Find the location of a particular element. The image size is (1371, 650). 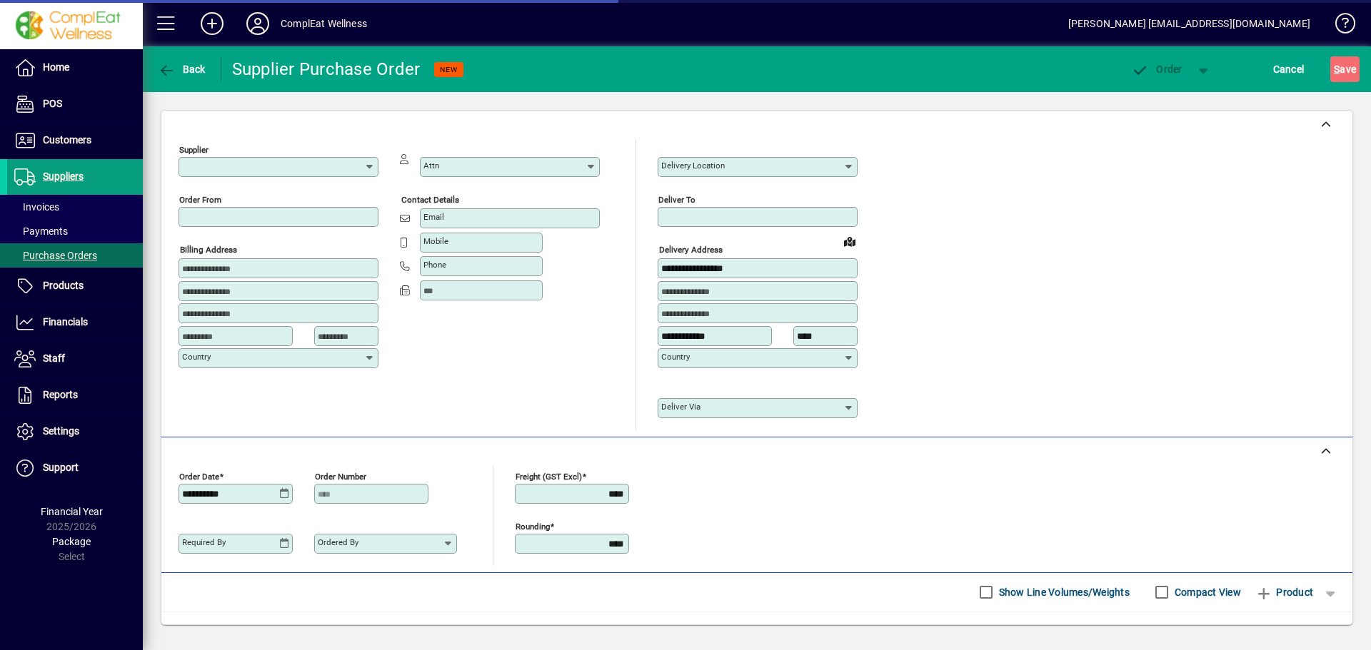

a: Home is located at coordinates (75, 68).